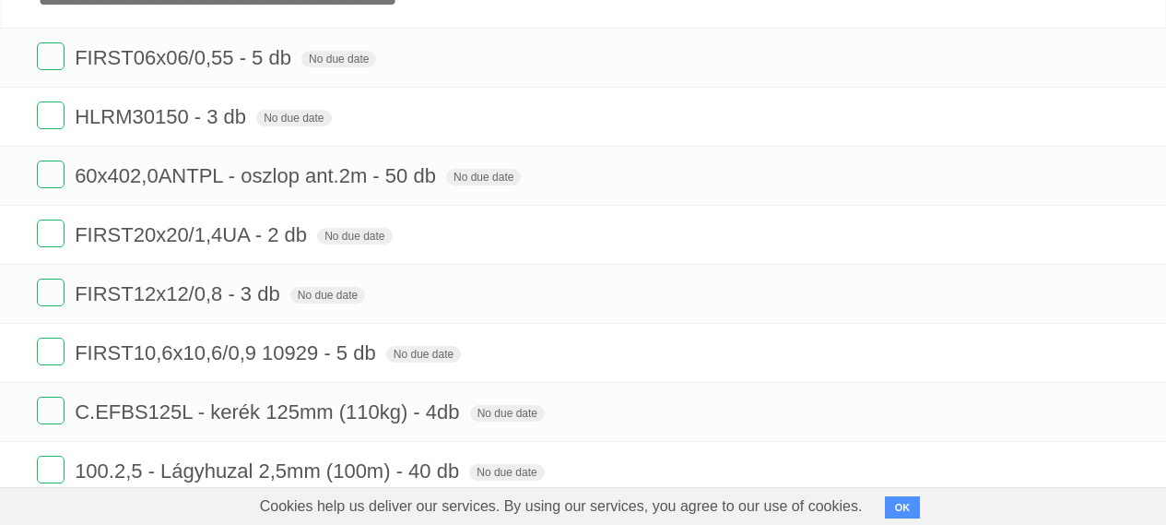 This screenshot has height=525, width=1166. What do you see at coordinates (269, 470) in the screenshot?
I see `span: 100.2,5 - Lágyhuzal 2,5mm (100m) - 40 db` at bounding box center [269, 470].